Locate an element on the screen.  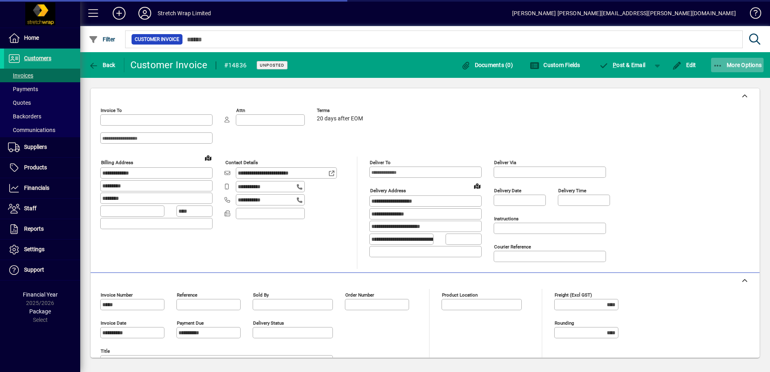
a: Invoices is located at coordinates (42, 75).